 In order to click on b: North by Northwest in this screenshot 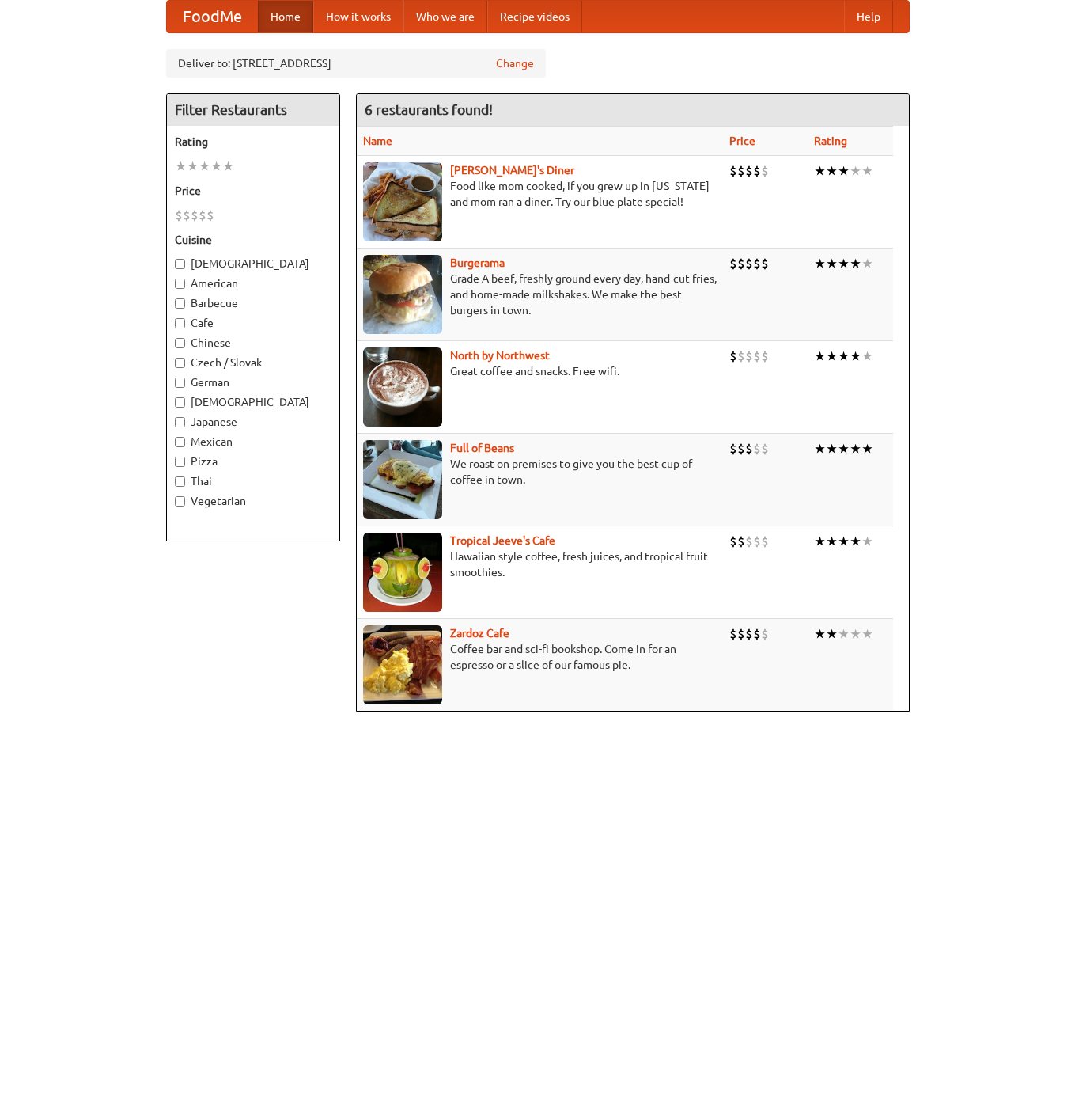, I will do `click(500, 355)`.